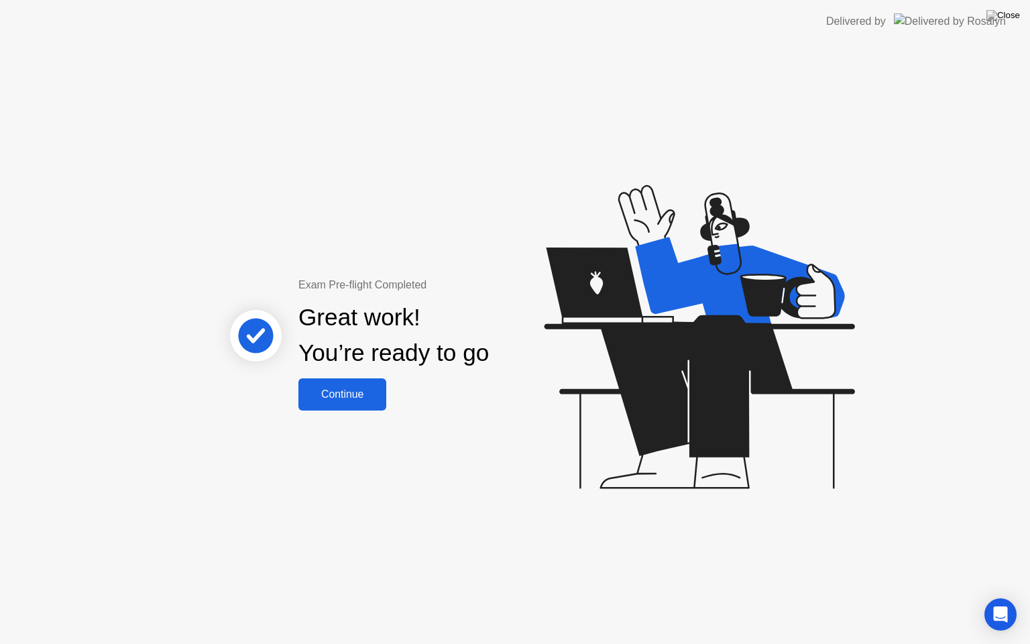  I want to click on div: Great work! You’re ready to go, so click(394, 335).